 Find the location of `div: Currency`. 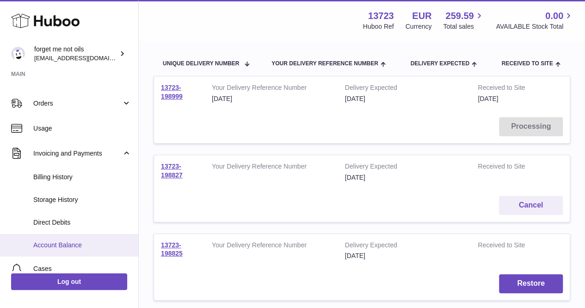

div: Currency is located at coordinates (418, 26).